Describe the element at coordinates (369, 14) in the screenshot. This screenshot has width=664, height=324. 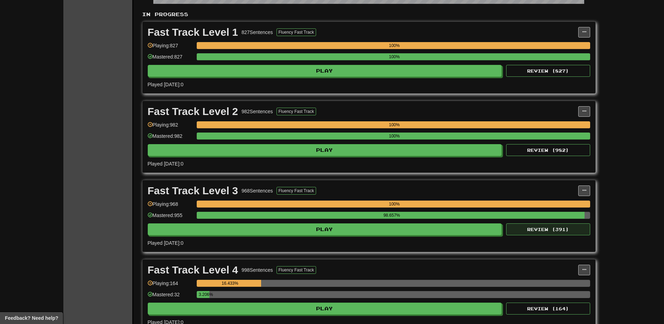
I see `p: In Progress` at that location.